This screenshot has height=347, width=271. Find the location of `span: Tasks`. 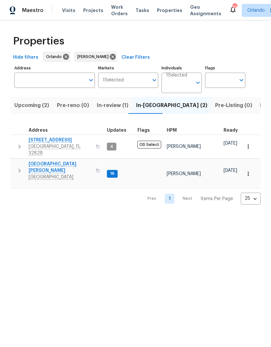

span: Tasks is located at coordinates (142, 10).